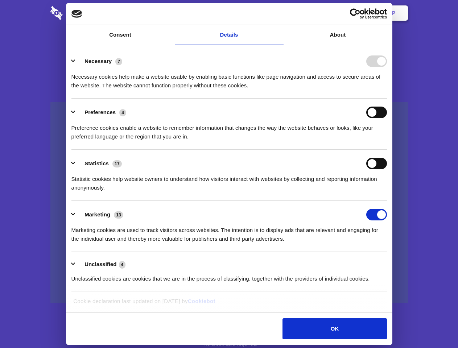  What do you see at coordinates (77, 14) in the screenshot?
I see `img: logo` at bounding box center [77, 14].